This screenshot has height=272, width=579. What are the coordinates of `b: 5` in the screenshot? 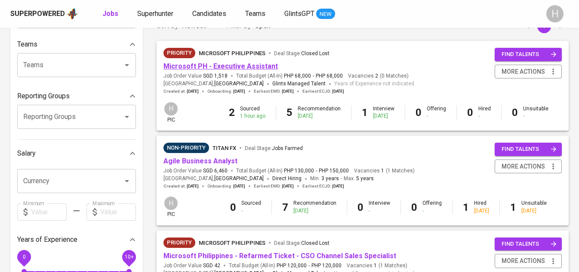 It's located at (290, 112).